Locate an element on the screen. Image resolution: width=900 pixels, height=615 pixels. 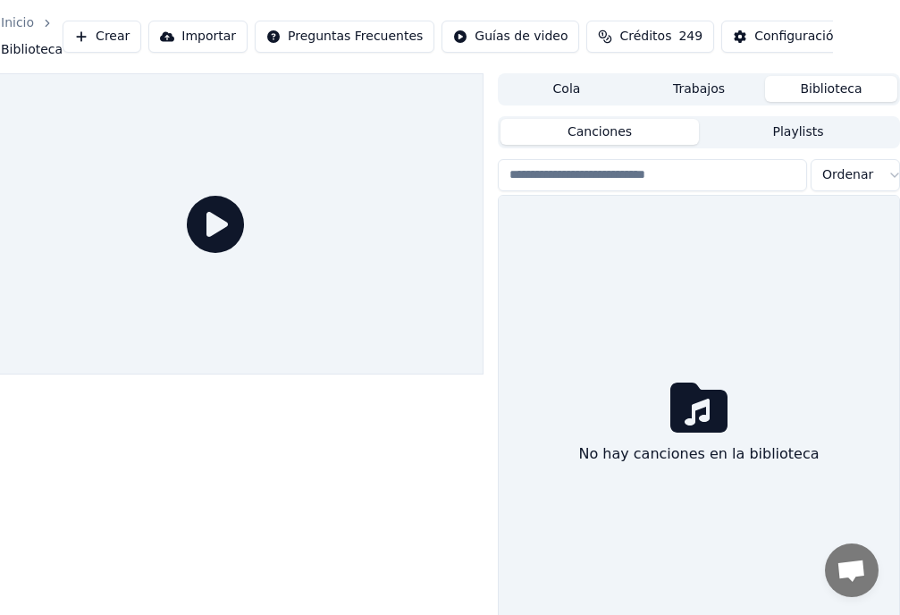
button: Biblioteca is located at coordinates (832, 89).